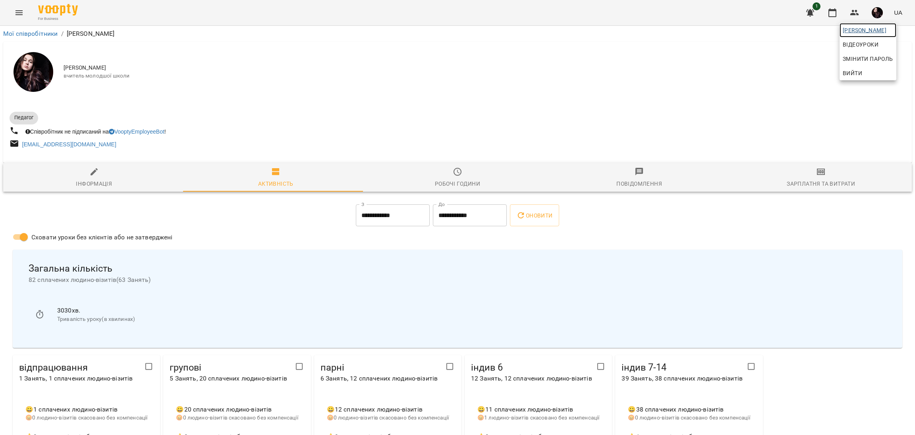  I want to click on button: Вийти, so click(868, 73).